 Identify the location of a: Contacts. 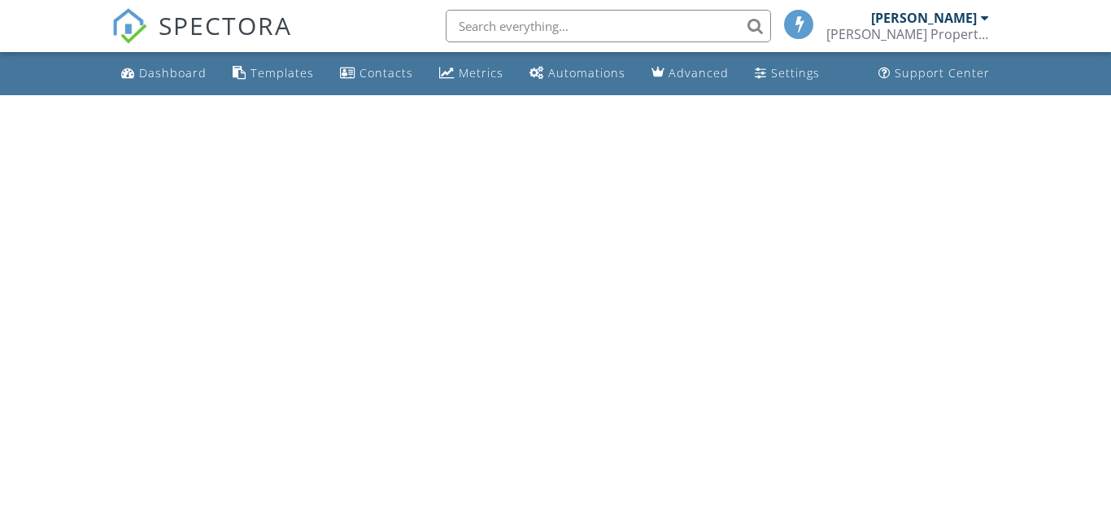
(377, 73).